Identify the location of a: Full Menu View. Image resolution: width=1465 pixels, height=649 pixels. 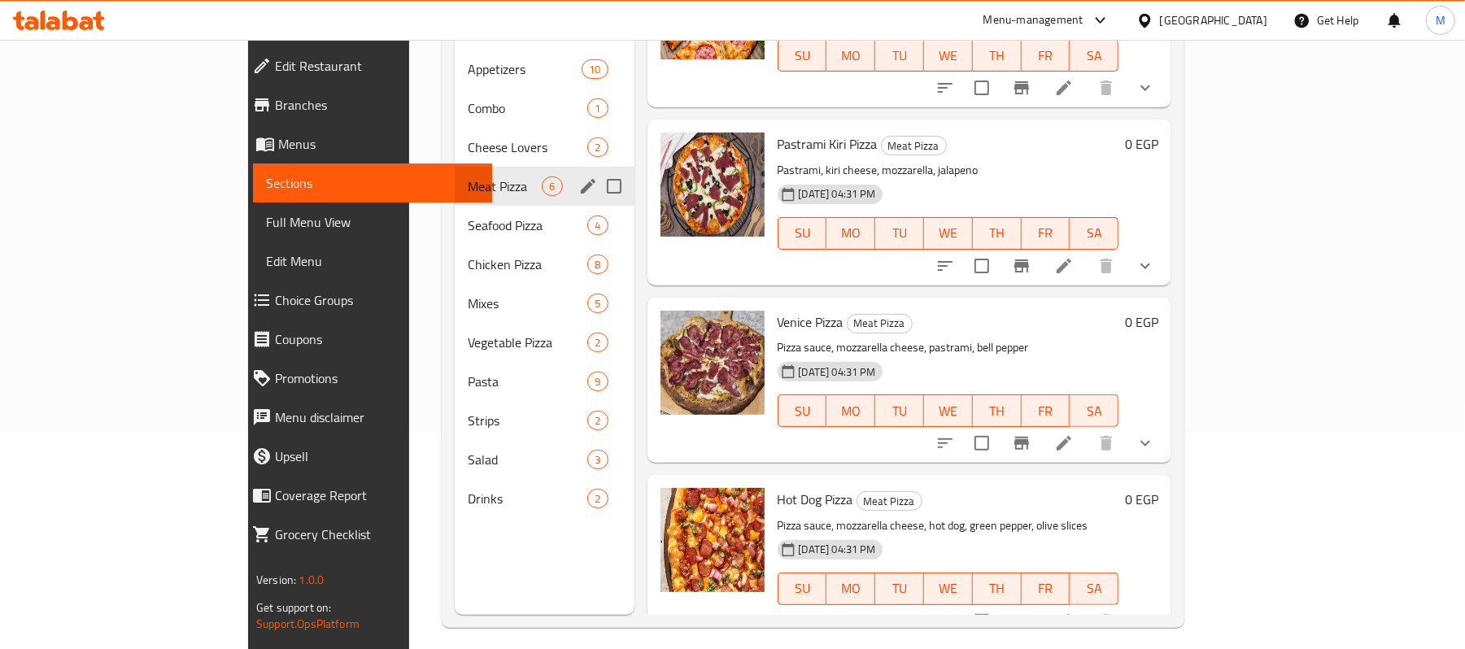
(373, 222).